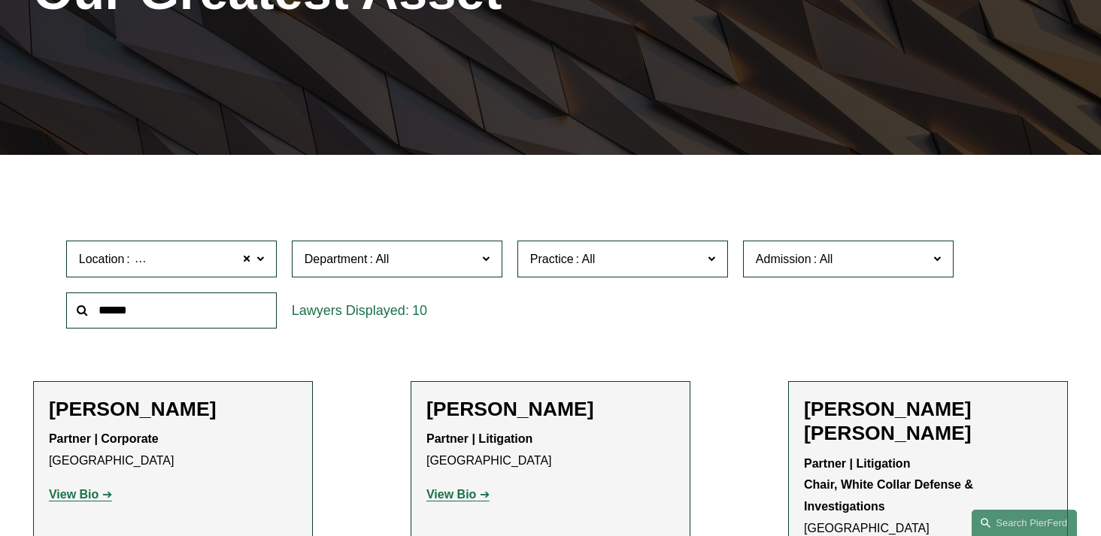  Describe the element at coordinates (552, 259) in the screenshot. I see `span: Practice` at that location.